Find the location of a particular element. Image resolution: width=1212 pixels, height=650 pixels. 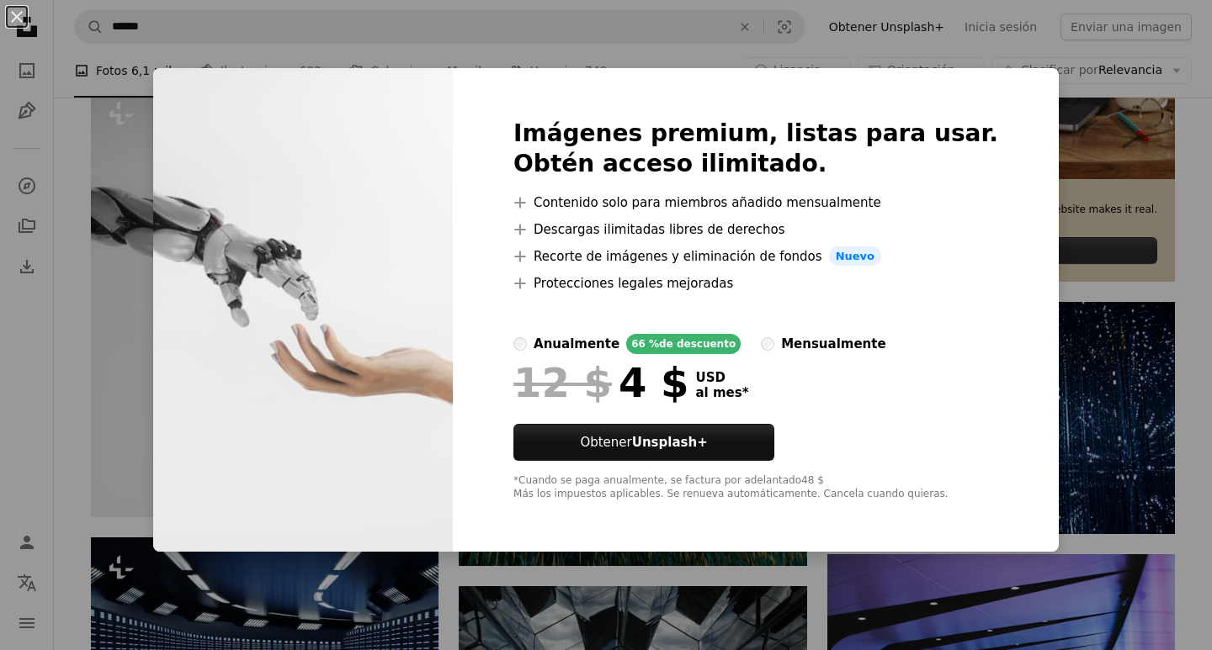

span: USD is located at coordinates (721, 378).